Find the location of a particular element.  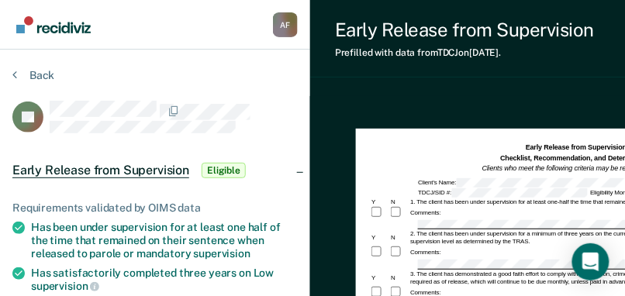

div: Early Release from Supervision is located at coordinates (465, 29).